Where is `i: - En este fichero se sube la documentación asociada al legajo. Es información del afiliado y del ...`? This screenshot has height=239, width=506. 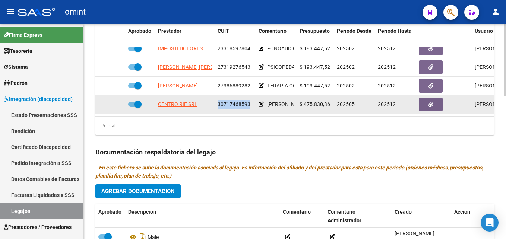 i: - En este fichero se sube la documentación asociada al legajo. Es información del afiliado y del ... is located at coordinates (289, 172).